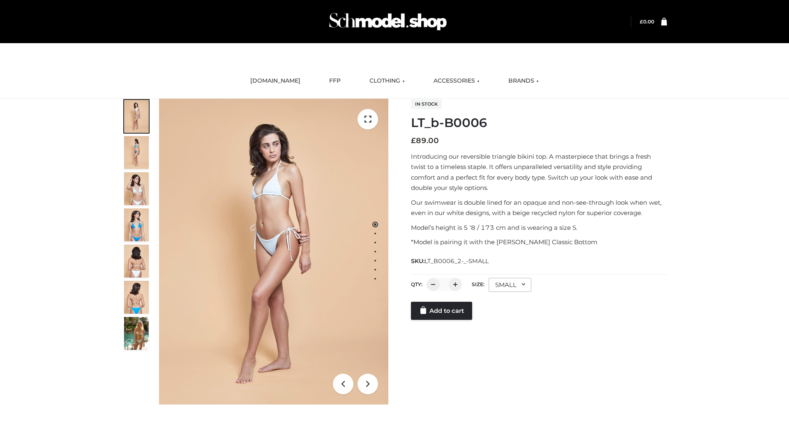  What do you see at coordinates (136, 225) in the screenshot?
I see `img: ArielClassicBikiniTop_CloudNine_AzureSky_OW114ECO_4-scaled.jpg` at bounding box center [136, 225].